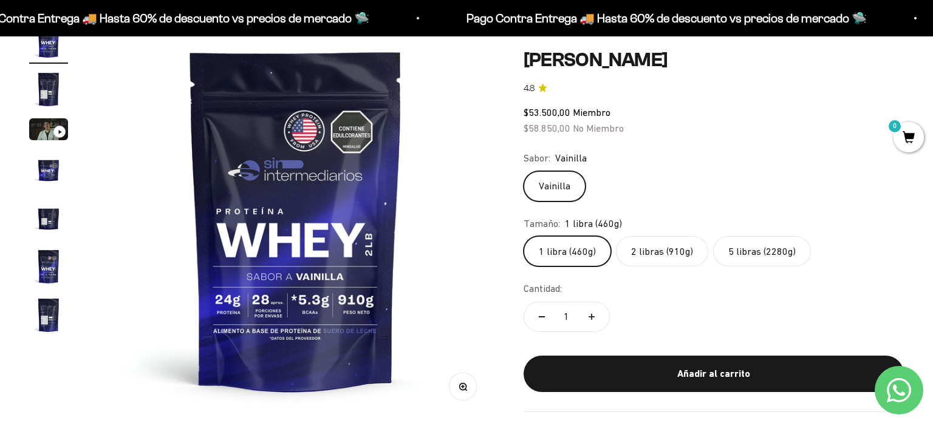 The image size is (933, 426). Describe the element at coordinates (714, 374) in the screenshot. I see `button: Añadir al carrito` at that location.